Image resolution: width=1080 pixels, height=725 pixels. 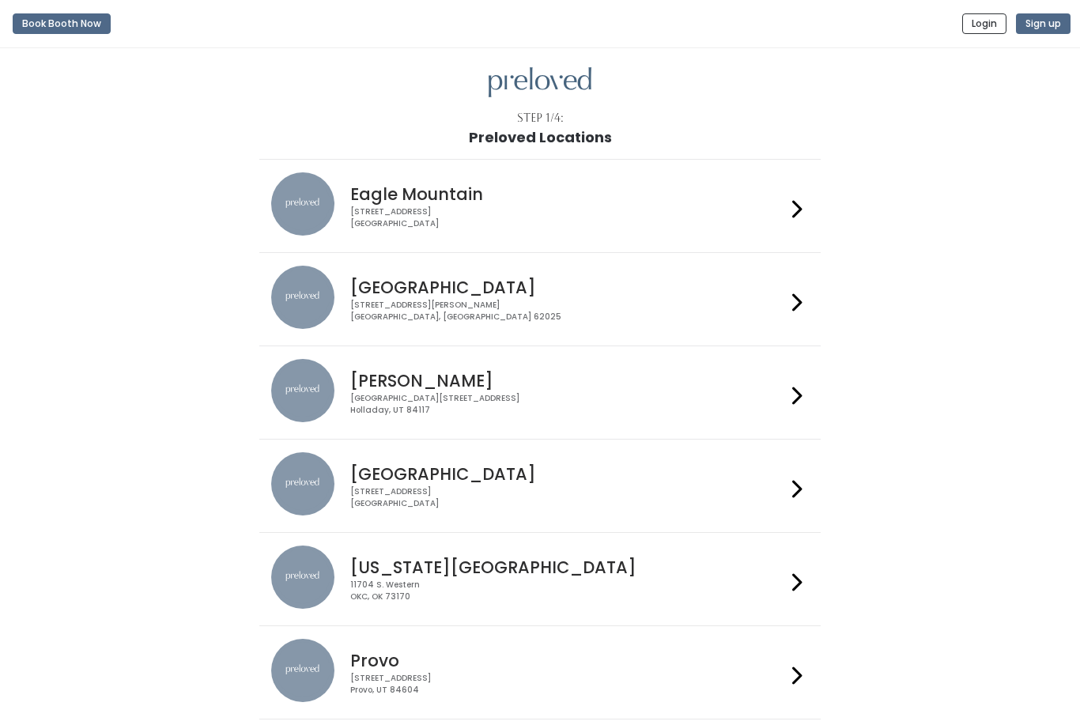 What do you see at coordinates (540, 118) in the screenshot?
I see `div: Step 1/4:` at bounding box center [540, 118].